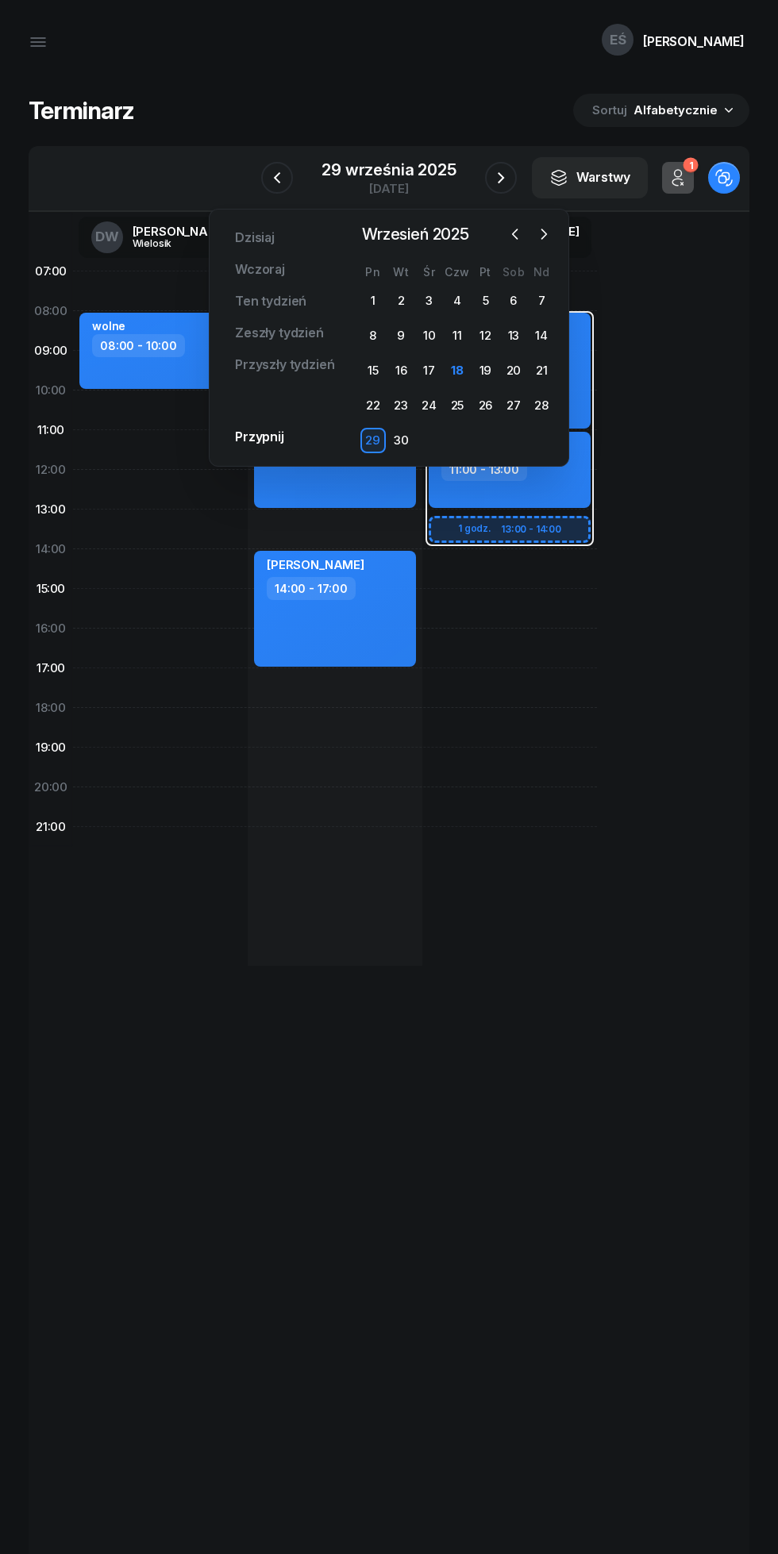  Describe the element at coordinates (171, 243) in the screenshot. I see `div: Wielosik` at that location.